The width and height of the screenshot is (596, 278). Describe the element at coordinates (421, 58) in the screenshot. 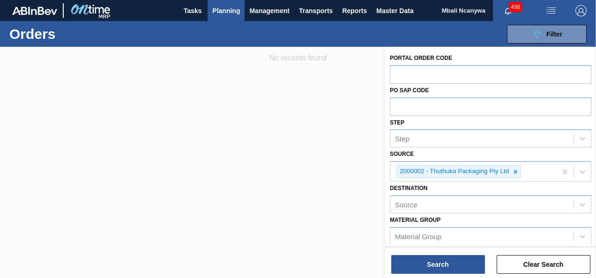

I see `label: Portal Order Code` at that location.